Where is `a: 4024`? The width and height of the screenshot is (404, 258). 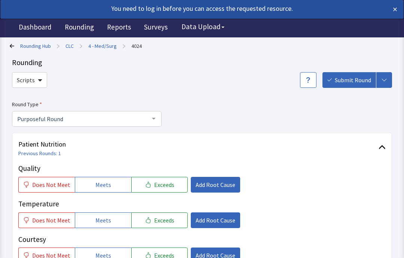 a: 4024 is located at coordinates (136, 46).